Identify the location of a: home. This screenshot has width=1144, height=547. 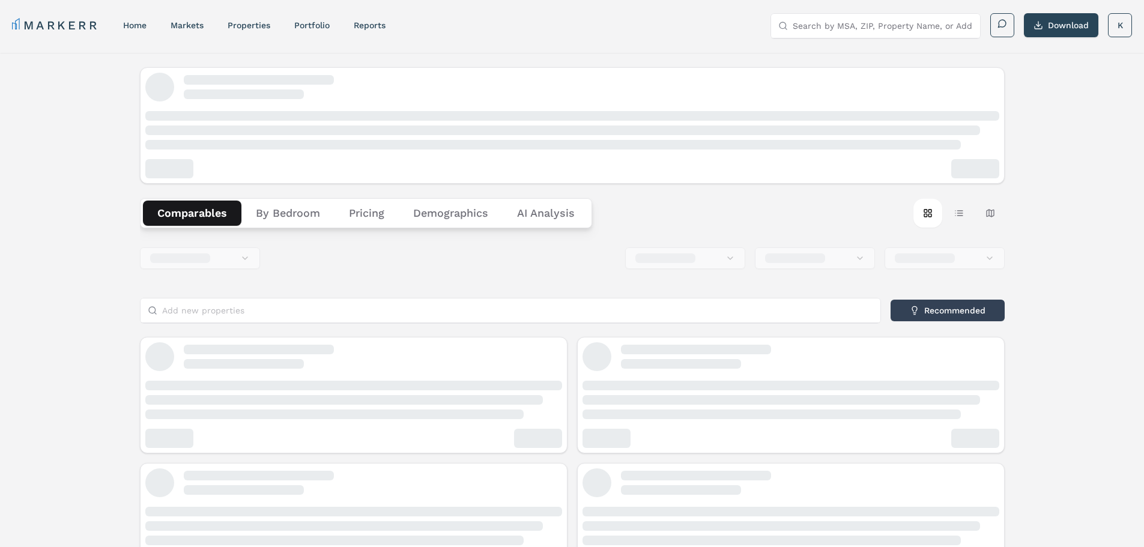
(134, 25).